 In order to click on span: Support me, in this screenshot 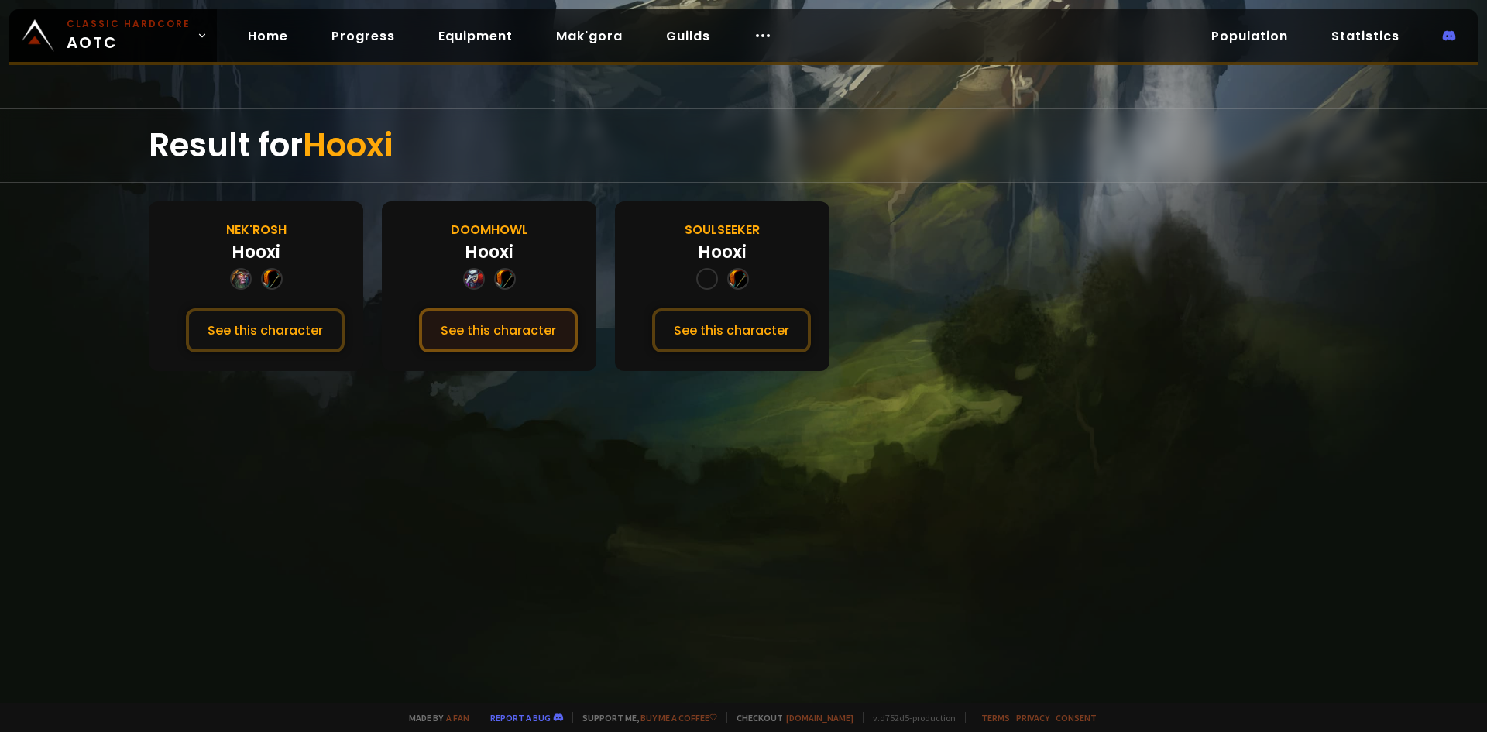, I will do `click(644, 717)`.